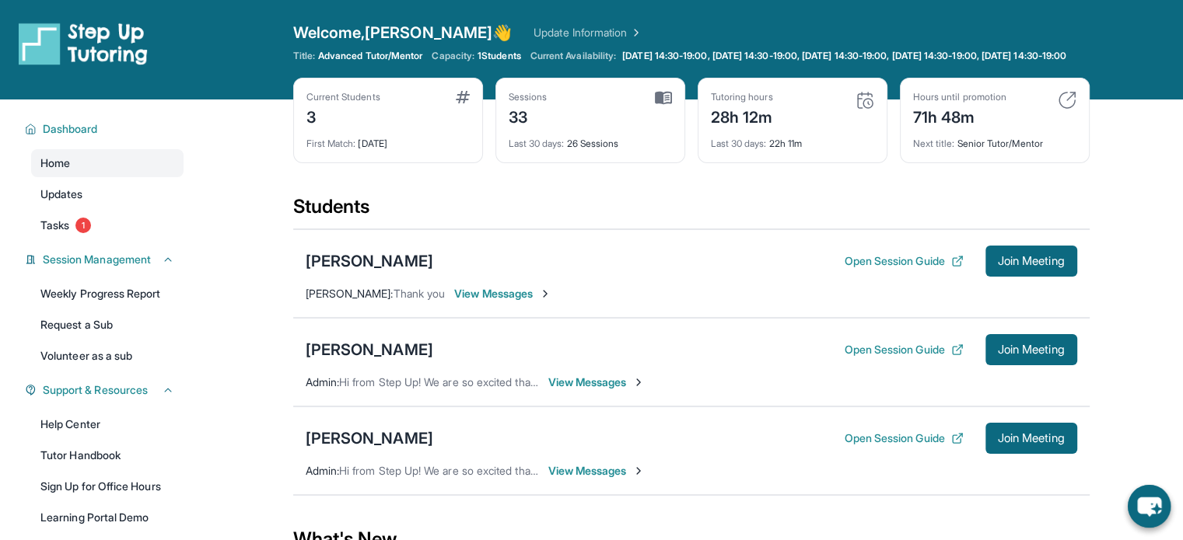 Image resolution: width=1183 pixels, height=540 pixels. I want to click on div: Senior Tutor/Mentor, so click(995, 139).